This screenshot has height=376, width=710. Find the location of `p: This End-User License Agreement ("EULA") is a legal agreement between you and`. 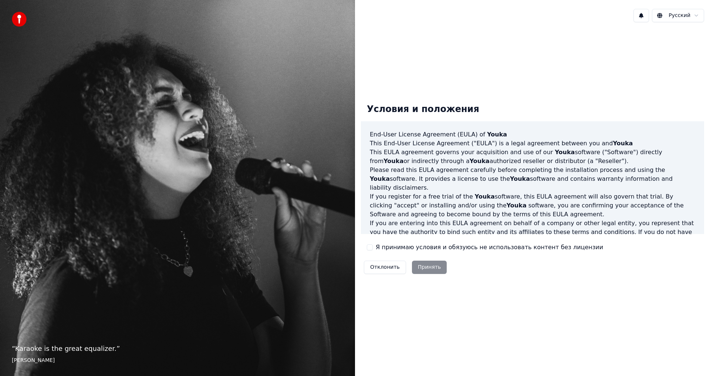

p: This End-User License Agreement ("EULA") is a legal agreement between you and is located at coordinates (532, 143).